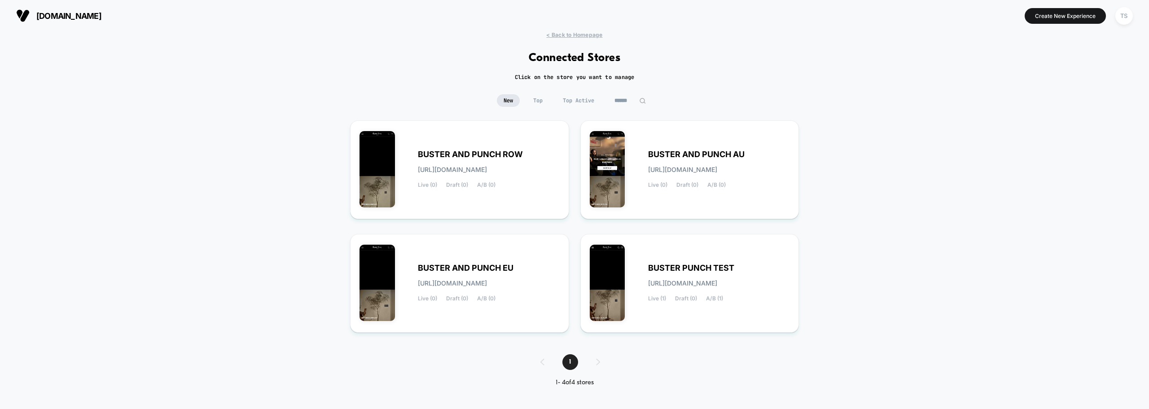 The image size is (1149, 409). Describe the element at coordinates (538, 101) in the screenshot. I see `span: Top` at that location.